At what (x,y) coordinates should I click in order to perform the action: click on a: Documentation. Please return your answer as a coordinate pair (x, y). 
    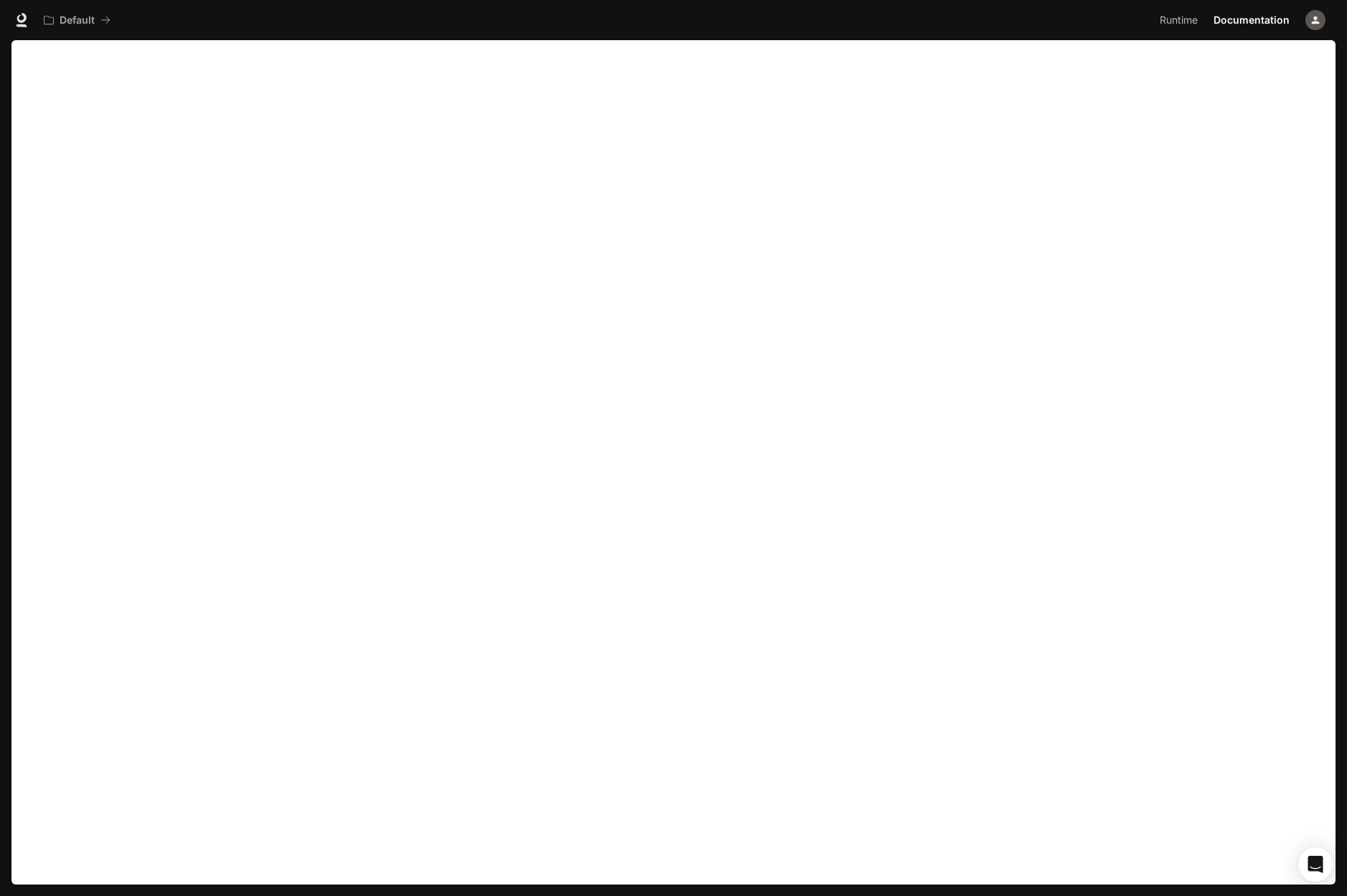
    Looking at the image, I should click on (1251, 20).